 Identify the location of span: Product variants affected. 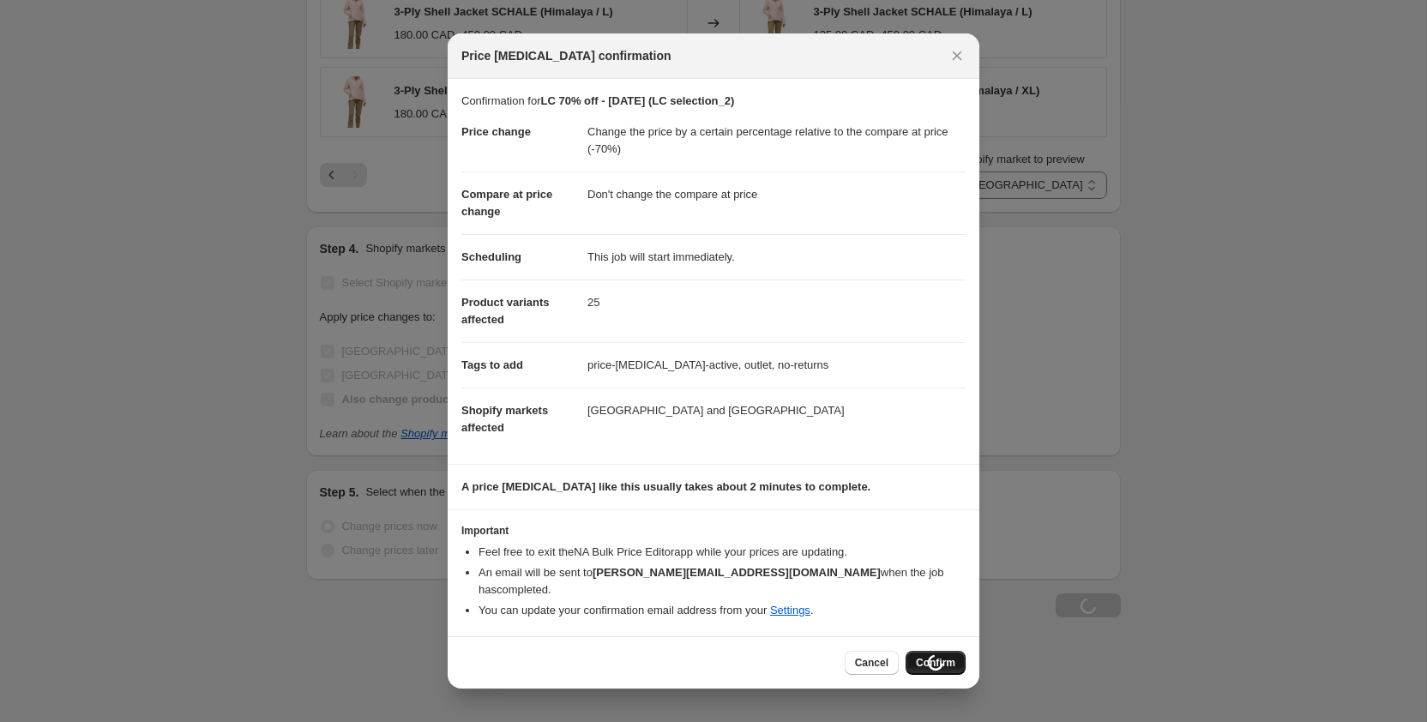
(505, 310).